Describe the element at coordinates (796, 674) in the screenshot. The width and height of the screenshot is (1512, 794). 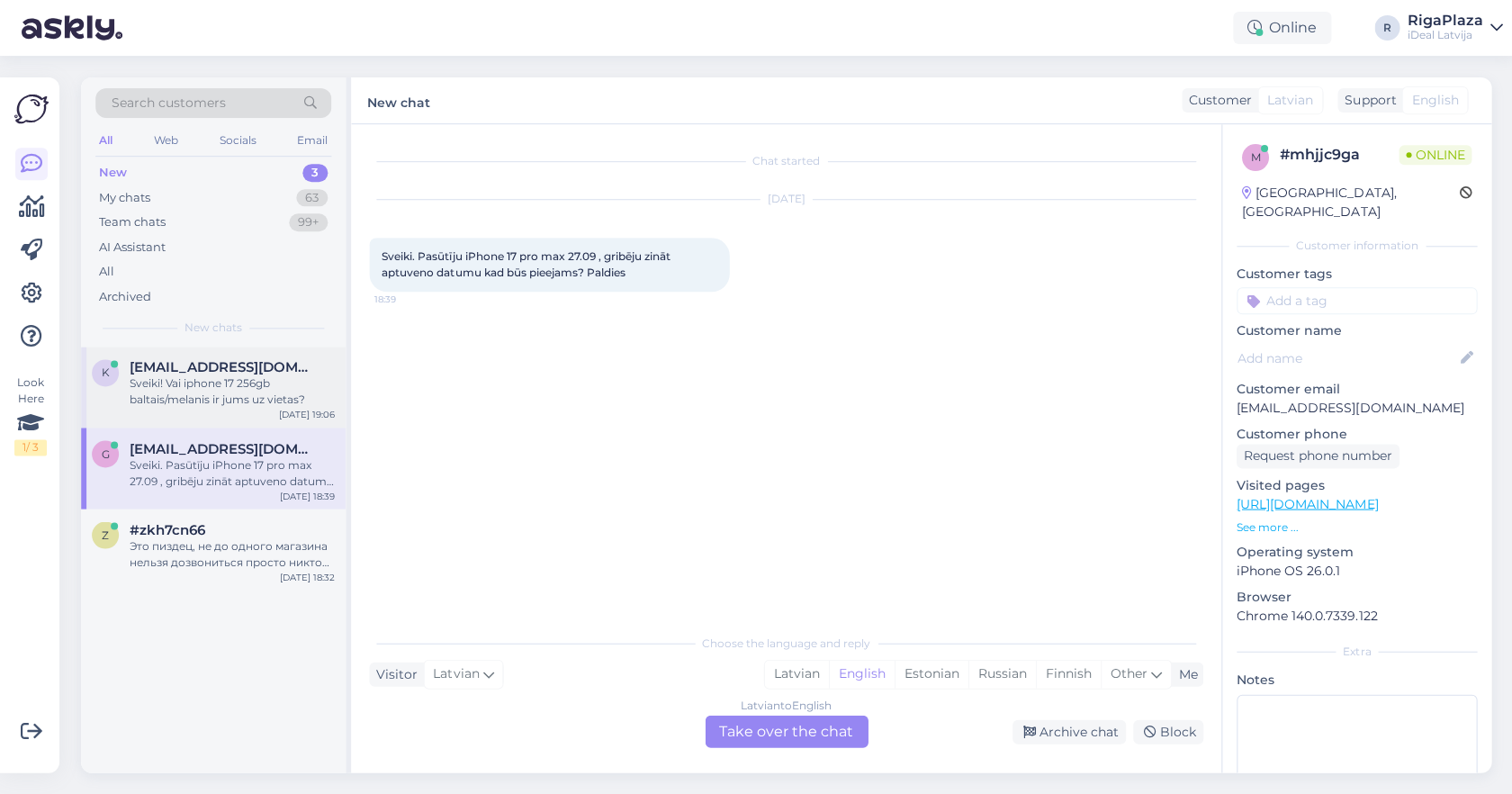
I see `div: Latvian` at that location.